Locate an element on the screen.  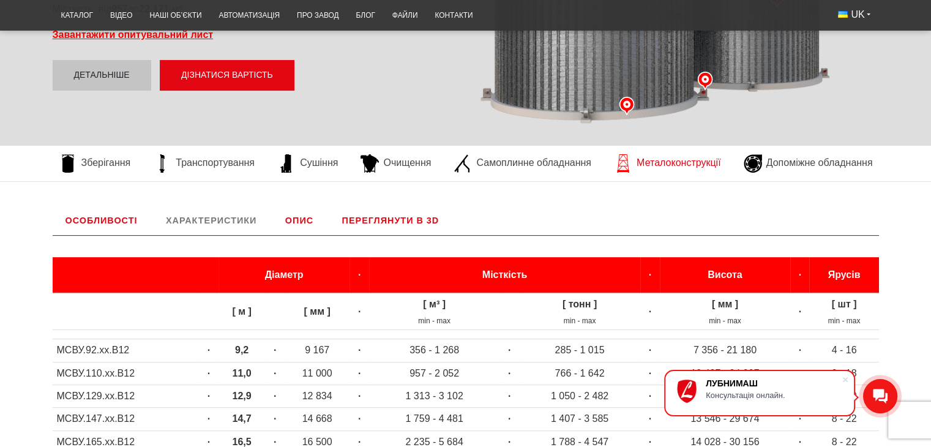
td: 11 000 is located at coordinates (317, 373).